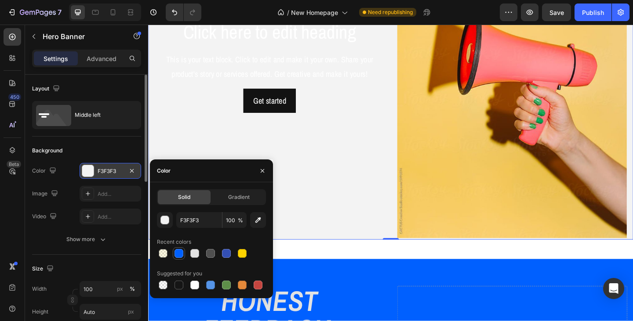 This screenshot has width=633, height=321. What do you see at coordinates (390, 12) in the screenshot?
I see `span: Need republishing` at bounding box center [390, 12].